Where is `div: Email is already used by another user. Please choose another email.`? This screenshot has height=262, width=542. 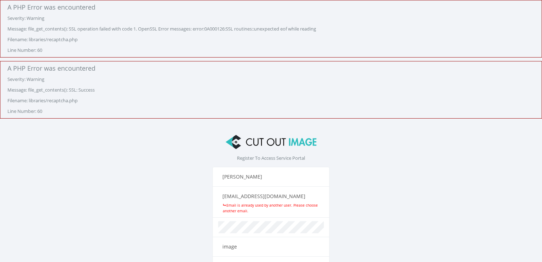 div: Email is already used by another user. Please choose another email. is located at coordinates (271, 208).